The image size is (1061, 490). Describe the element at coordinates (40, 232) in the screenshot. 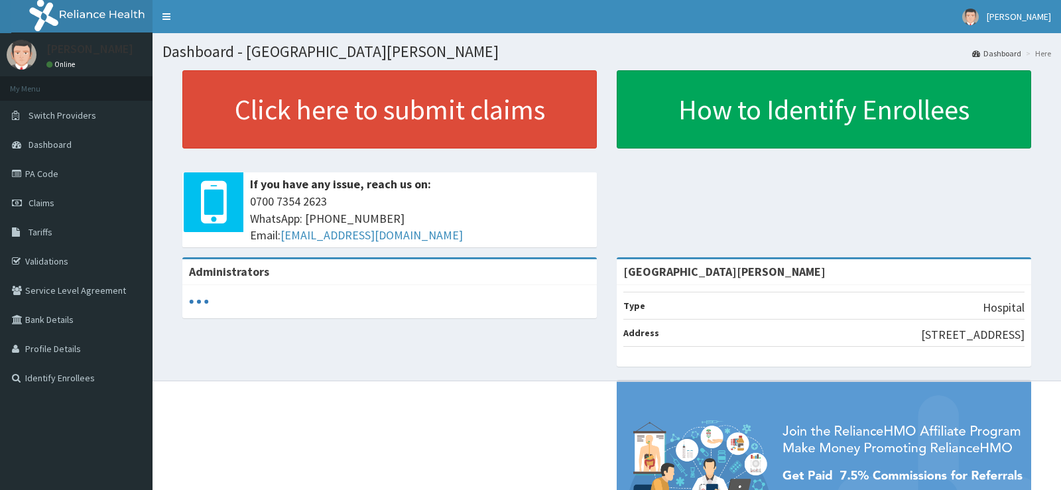

I see `span: Tariffs` at that location.